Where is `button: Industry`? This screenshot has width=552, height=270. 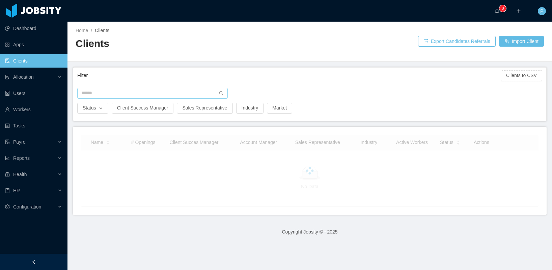
button: Industry is located at coordinates (250, 108).